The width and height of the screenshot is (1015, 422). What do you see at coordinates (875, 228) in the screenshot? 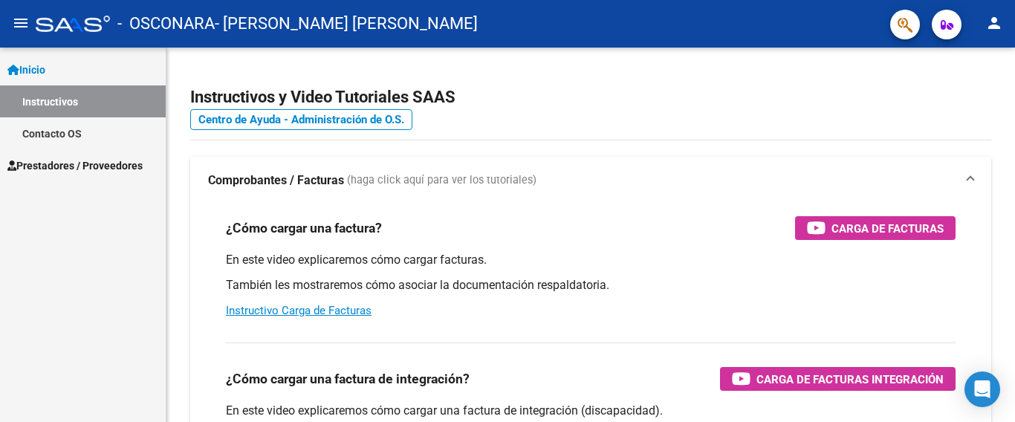
I see `button: Carga de Facturas` at bounding box center [875, 228].